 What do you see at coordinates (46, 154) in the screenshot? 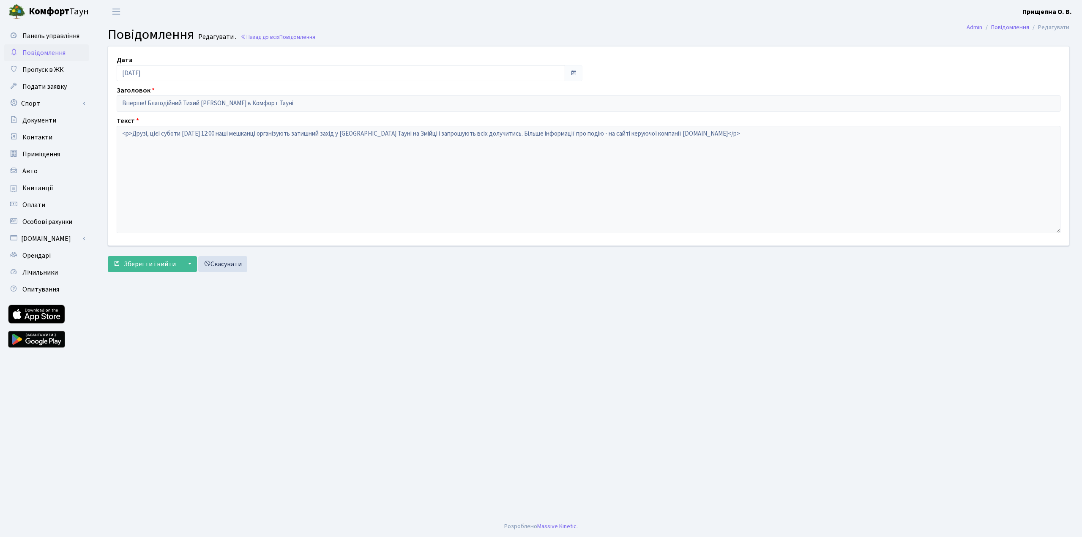
I see `a: Приміщення` at bounding box center [46, 154].